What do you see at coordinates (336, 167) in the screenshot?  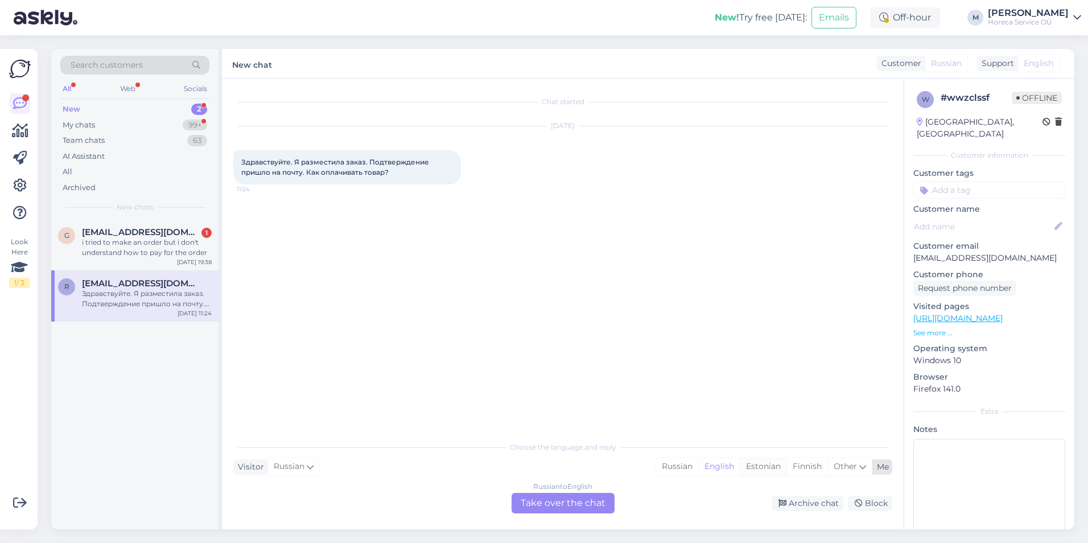 I see `span: Здравствуйте. Я разместила заказ. Подтверждение пришло на почту. Как оплачивать товар?` at bounding box center [336, 167].